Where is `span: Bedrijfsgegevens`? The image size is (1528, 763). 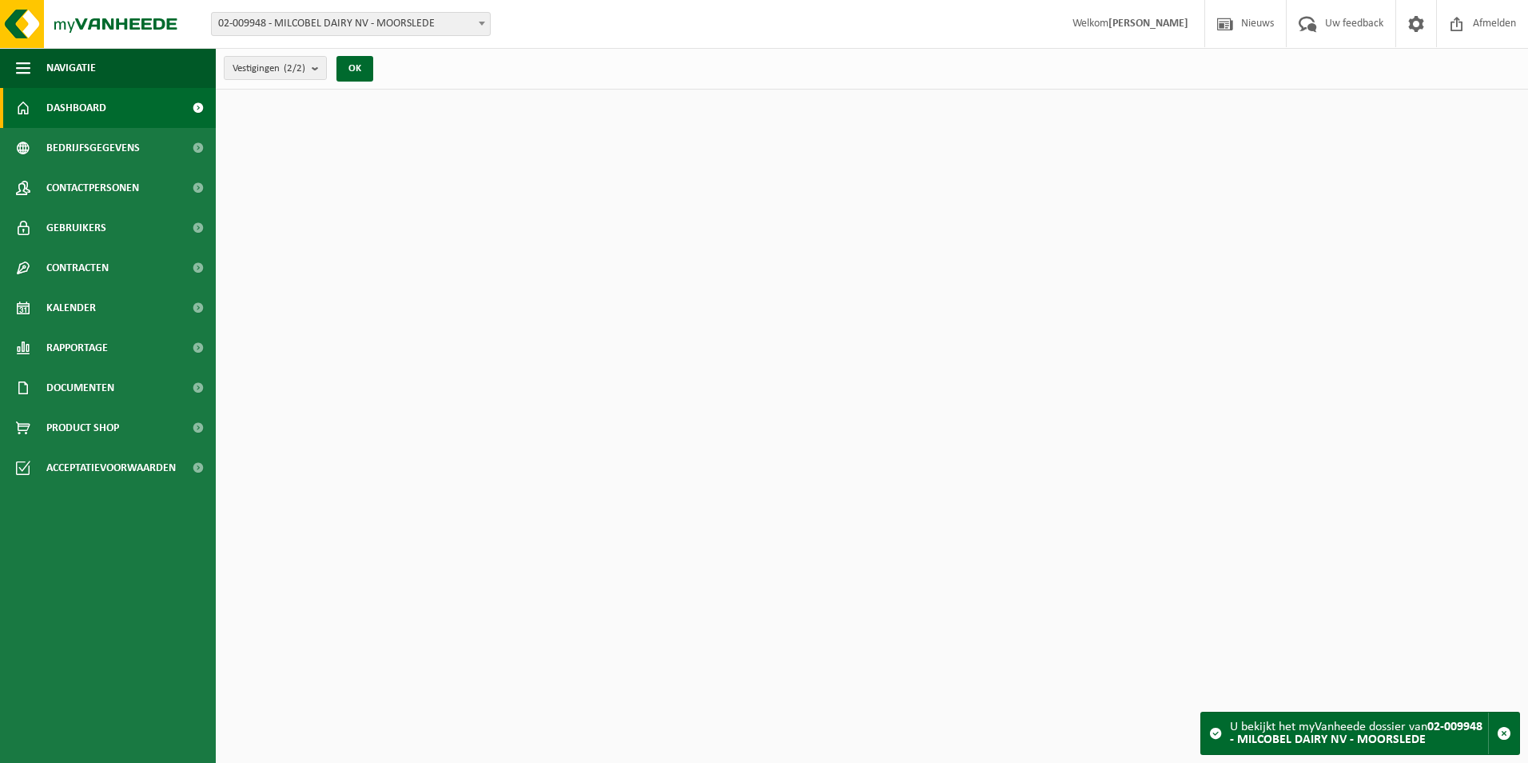
span: Bedrijfsgegevens is located at coordinates (93, 148).